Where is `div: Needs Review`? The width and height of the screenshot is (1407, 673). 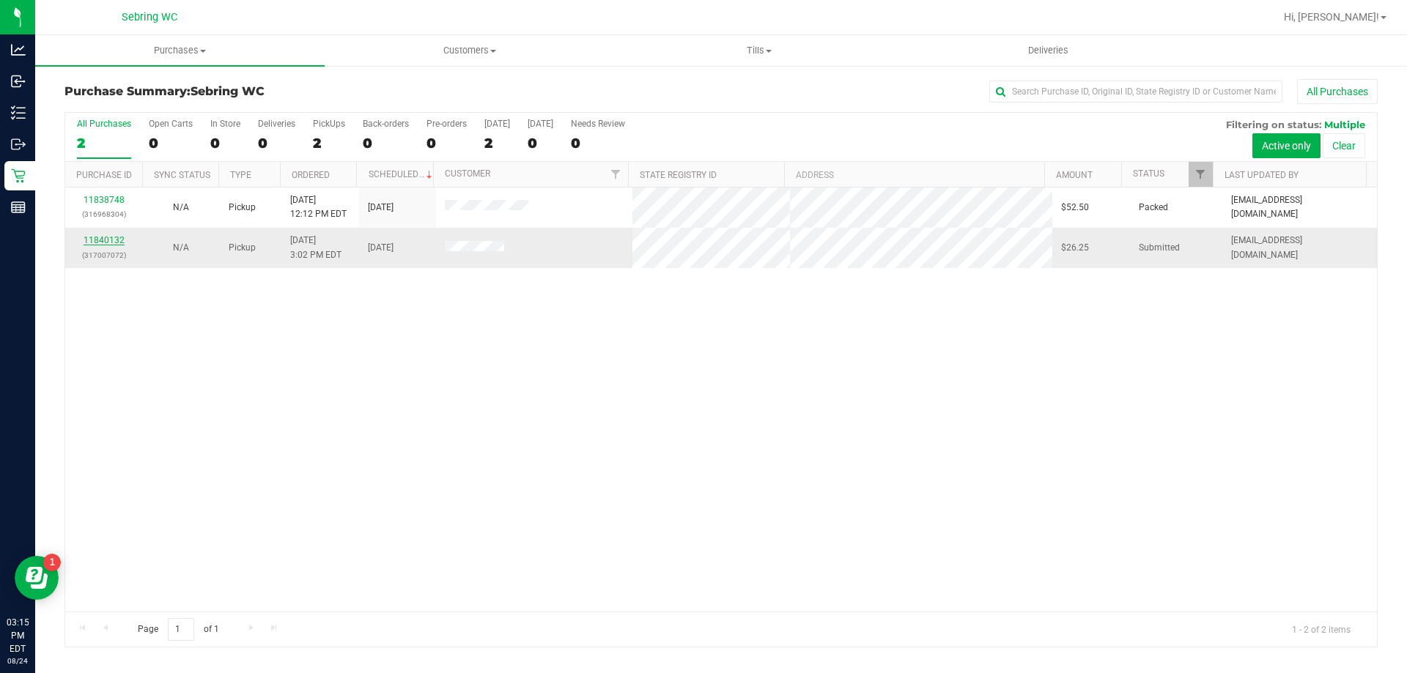
div: Needs Review is located at coordinates (598, 124).